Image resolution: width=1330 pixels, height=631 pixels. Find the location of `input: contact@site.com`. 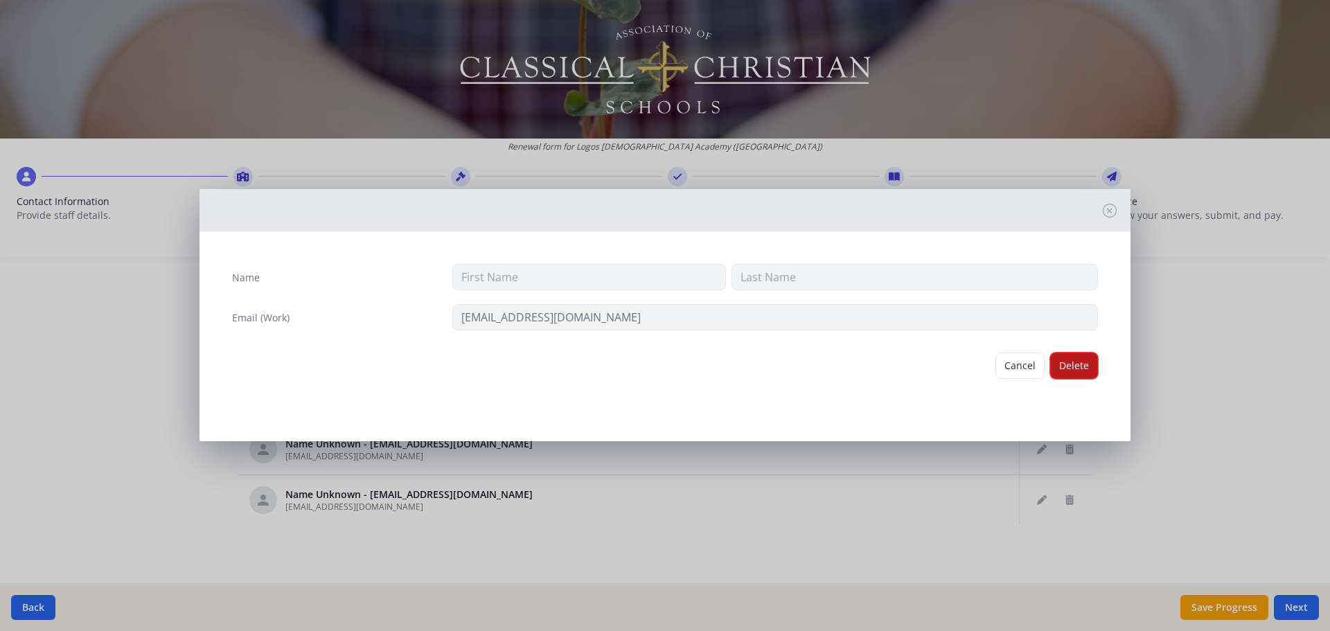

input: contact@site.com is located at coordinates (775, 317).